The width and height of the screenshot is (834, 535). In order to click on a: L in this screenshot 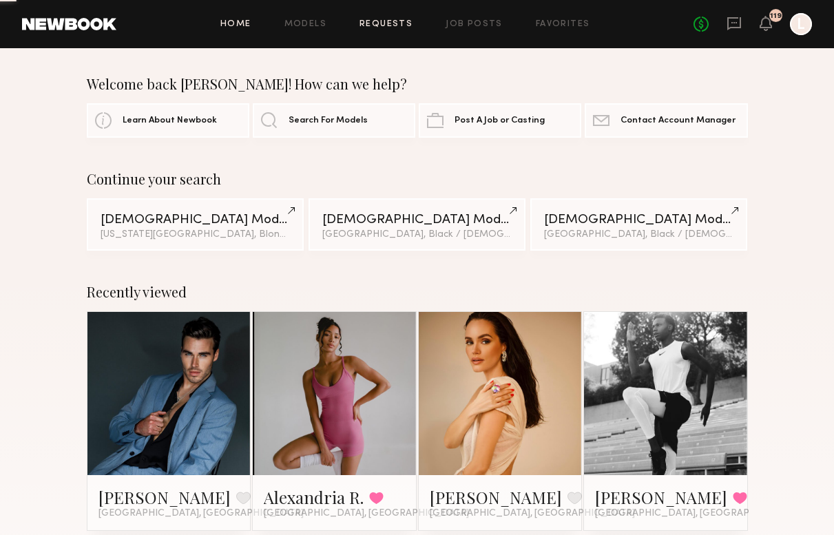, I will do `click(801, 24)`.